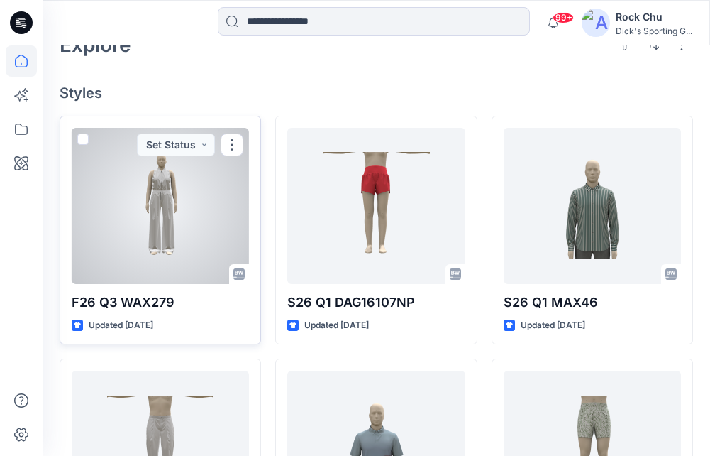 The image size is (710, 456). Describe the element at coordinates (376, 93) in the screenshot. I see `h4: Styles` at that location.